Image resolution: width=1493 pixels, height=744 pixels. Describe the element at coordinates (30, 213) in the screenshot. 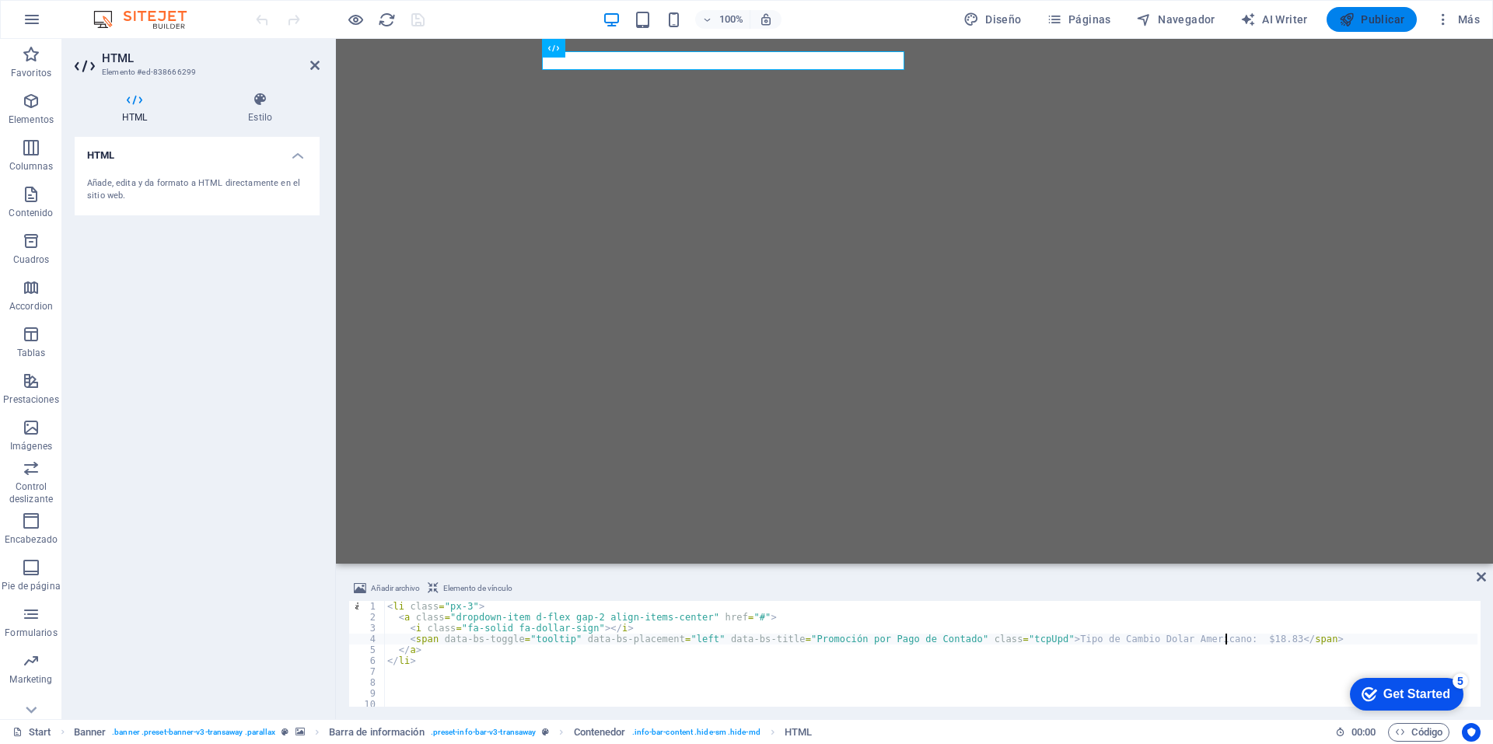

I see `p: Contenido` at that location.